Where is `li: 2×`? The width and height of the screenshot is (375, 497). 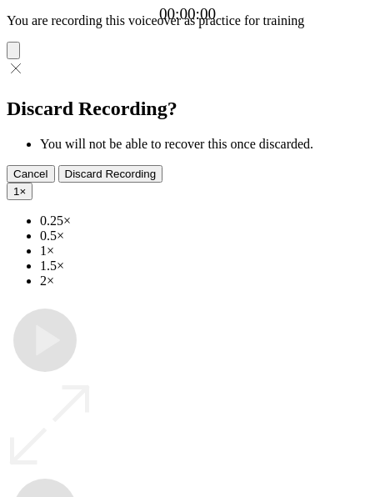 li: 2× is located at coordinates (204, 281).